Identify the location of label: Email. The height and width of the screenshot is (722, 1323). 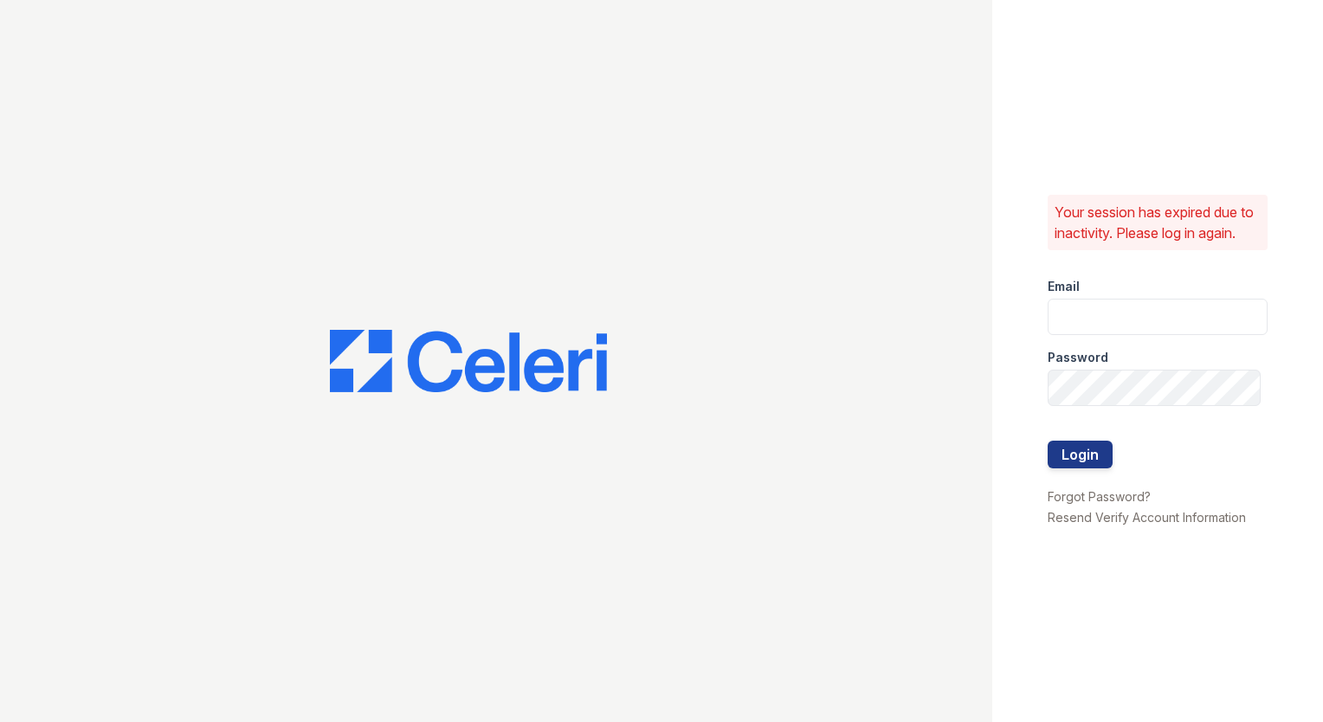
(1063, 287).